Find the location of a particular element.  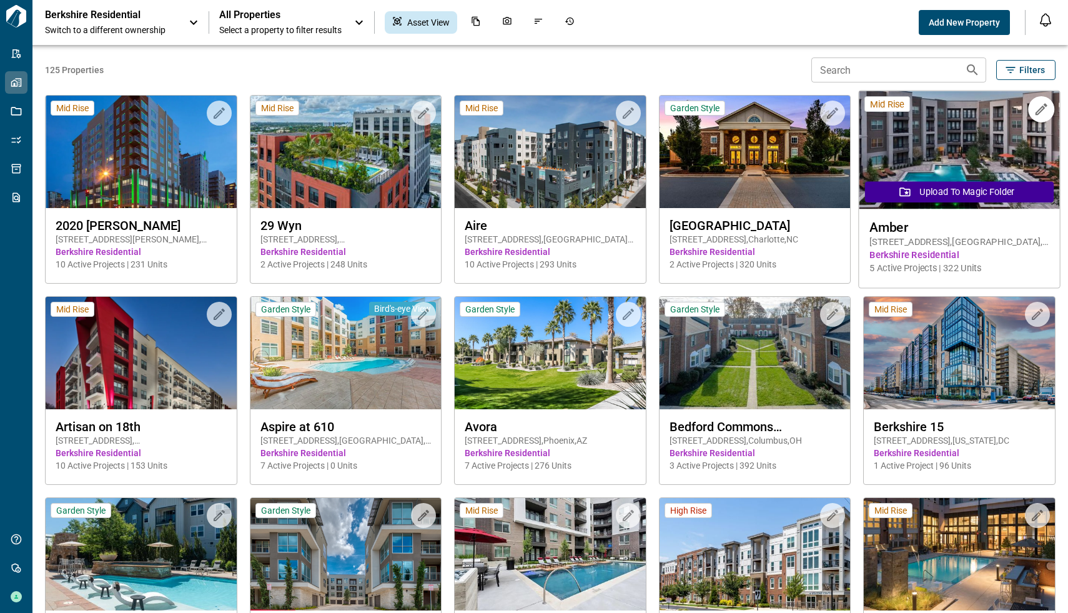

div: Photos is located at coordinates (507, 22).